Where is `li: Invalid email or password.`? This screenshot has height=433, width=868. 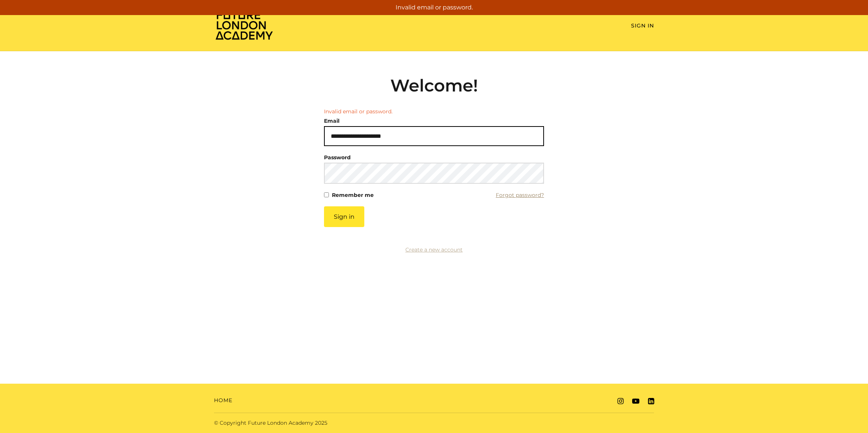
li: Invalid email or password. is located at coordinates (434, 112).